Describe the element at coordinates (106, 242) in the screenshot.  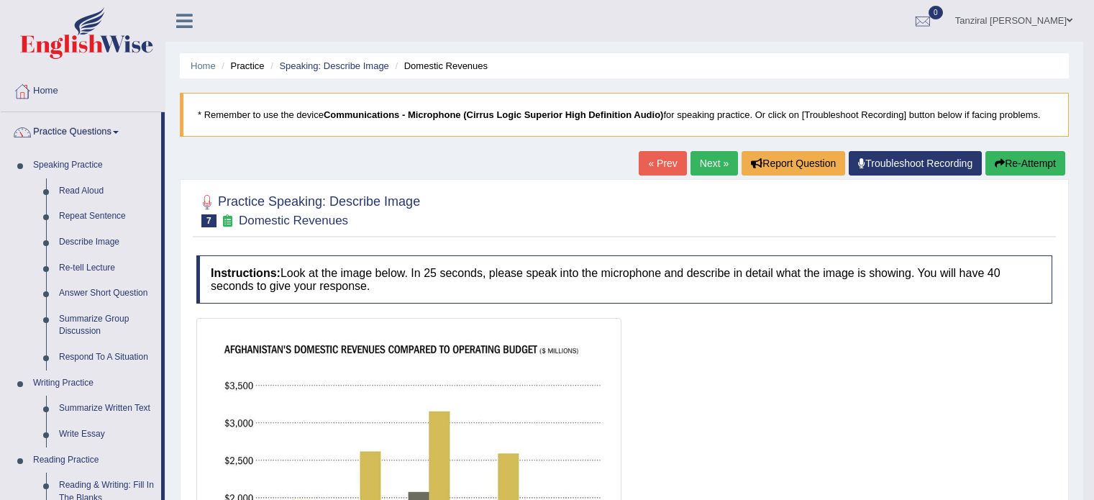
I see `a: Describe Image` at that location.